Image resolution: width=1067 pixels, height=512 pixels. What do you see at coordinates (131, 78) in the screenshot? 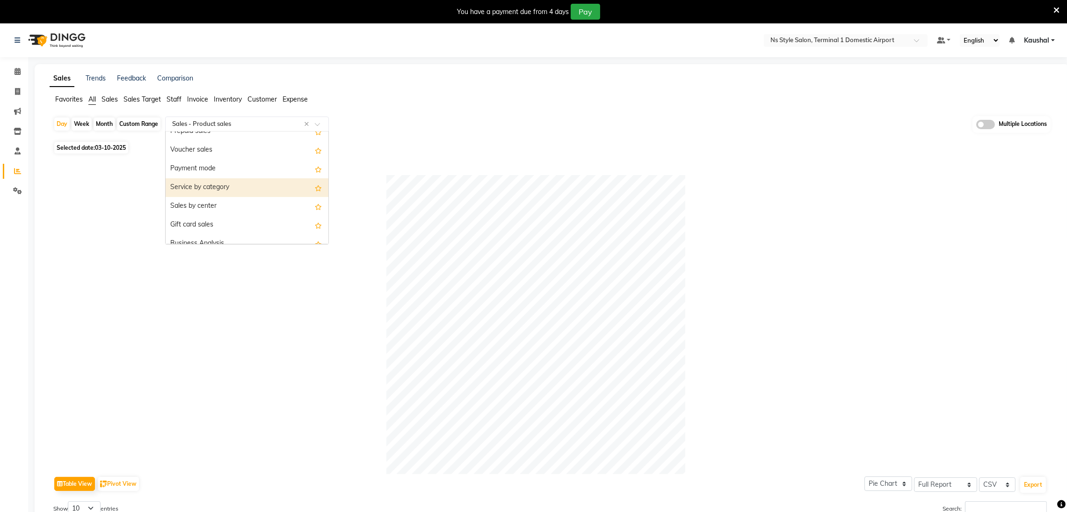
I see `a: Feedback` at bounding box center [131, 78].